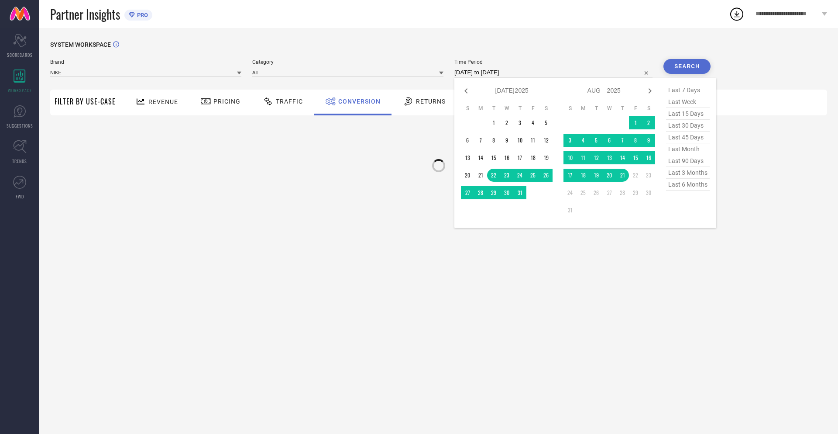  What do you see at coordinates (570, 193) in the screenshot?
I see `td: Sun Aug 24 2025` at bounding box center [570, 193].